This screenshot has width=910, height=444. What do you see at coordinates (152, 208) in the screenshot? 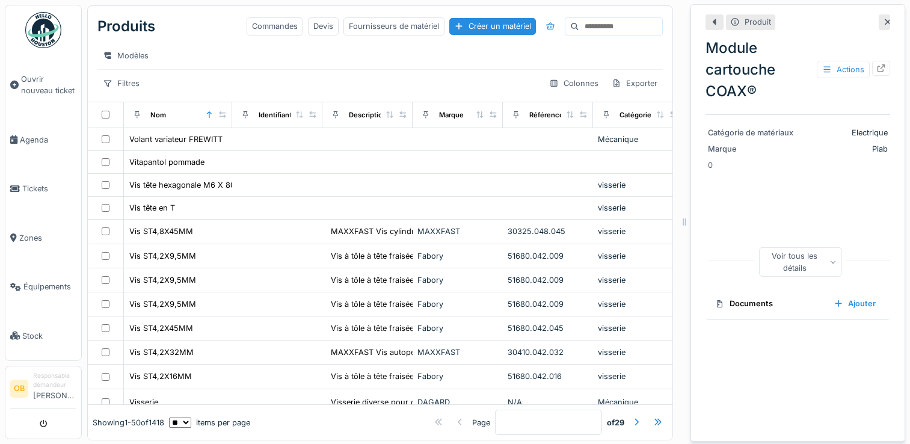
I see `div: Vis tête en T` at bounding box center [152, 208].